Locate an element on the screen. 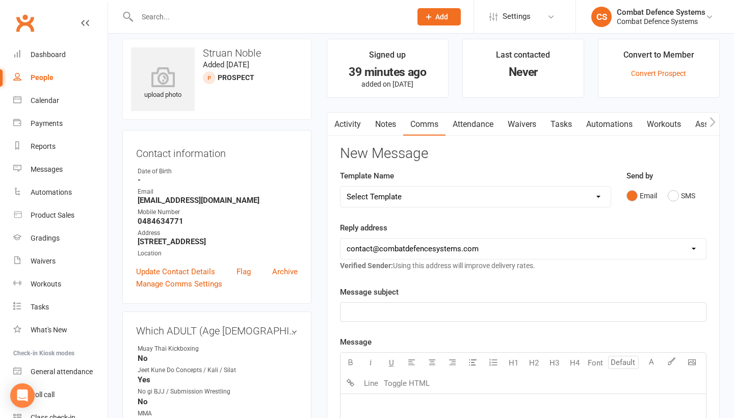 The height and width of the screenshot is (418, 734). input: Default is located at coordinates (623, 362).